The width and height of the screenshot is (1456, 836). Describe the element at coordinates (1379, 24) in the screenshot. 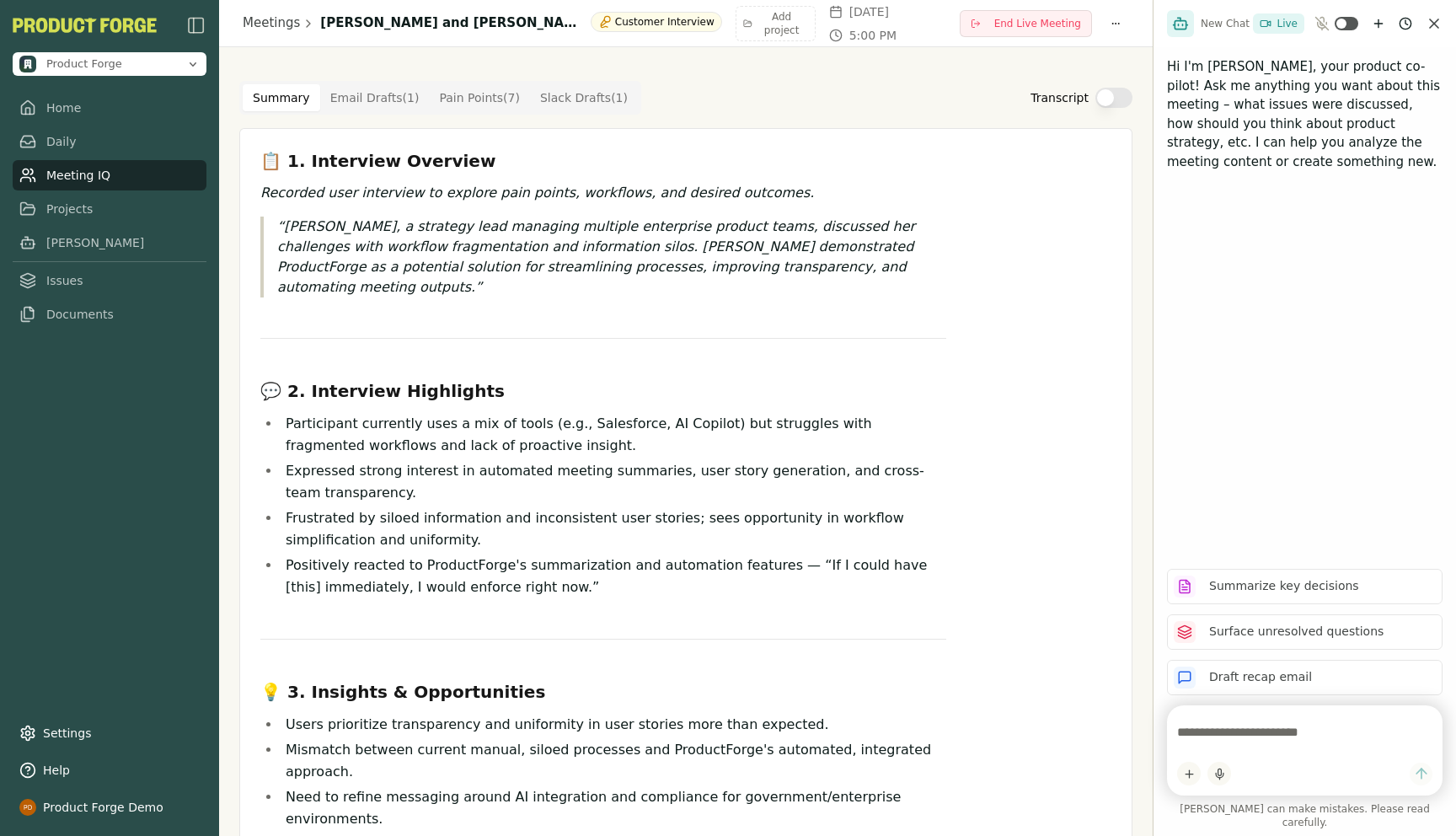

I see `button: New chat` at that location.